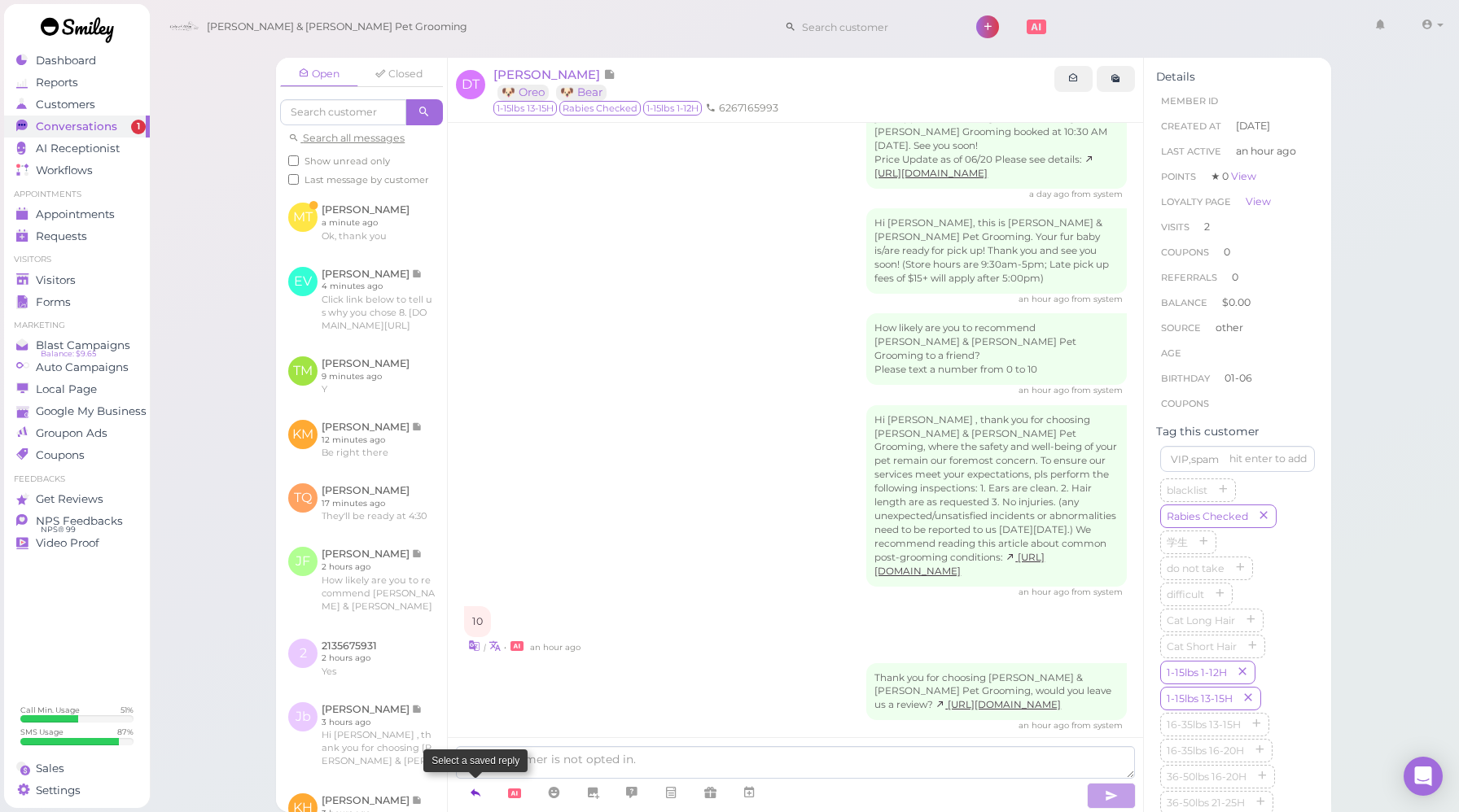 This screenshot has height=812, width=1459. I want to click on span: Get Reviews, so click(70, 498).